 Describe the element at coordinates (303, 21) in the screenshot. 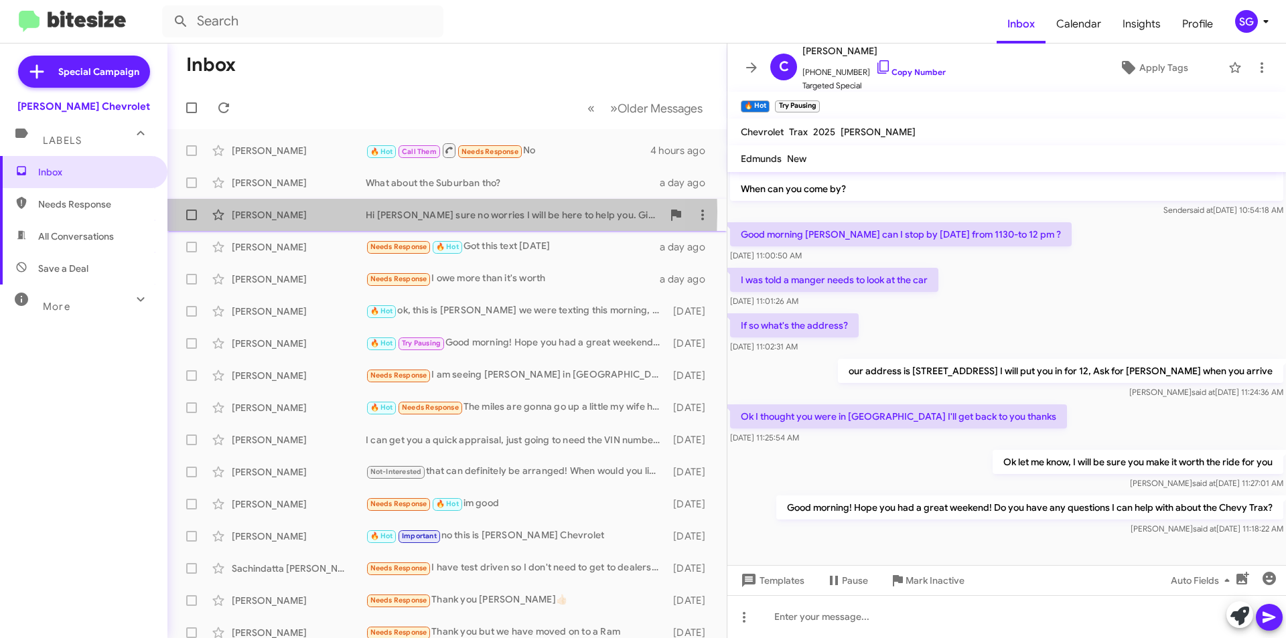

I see `input: Search` at that location.